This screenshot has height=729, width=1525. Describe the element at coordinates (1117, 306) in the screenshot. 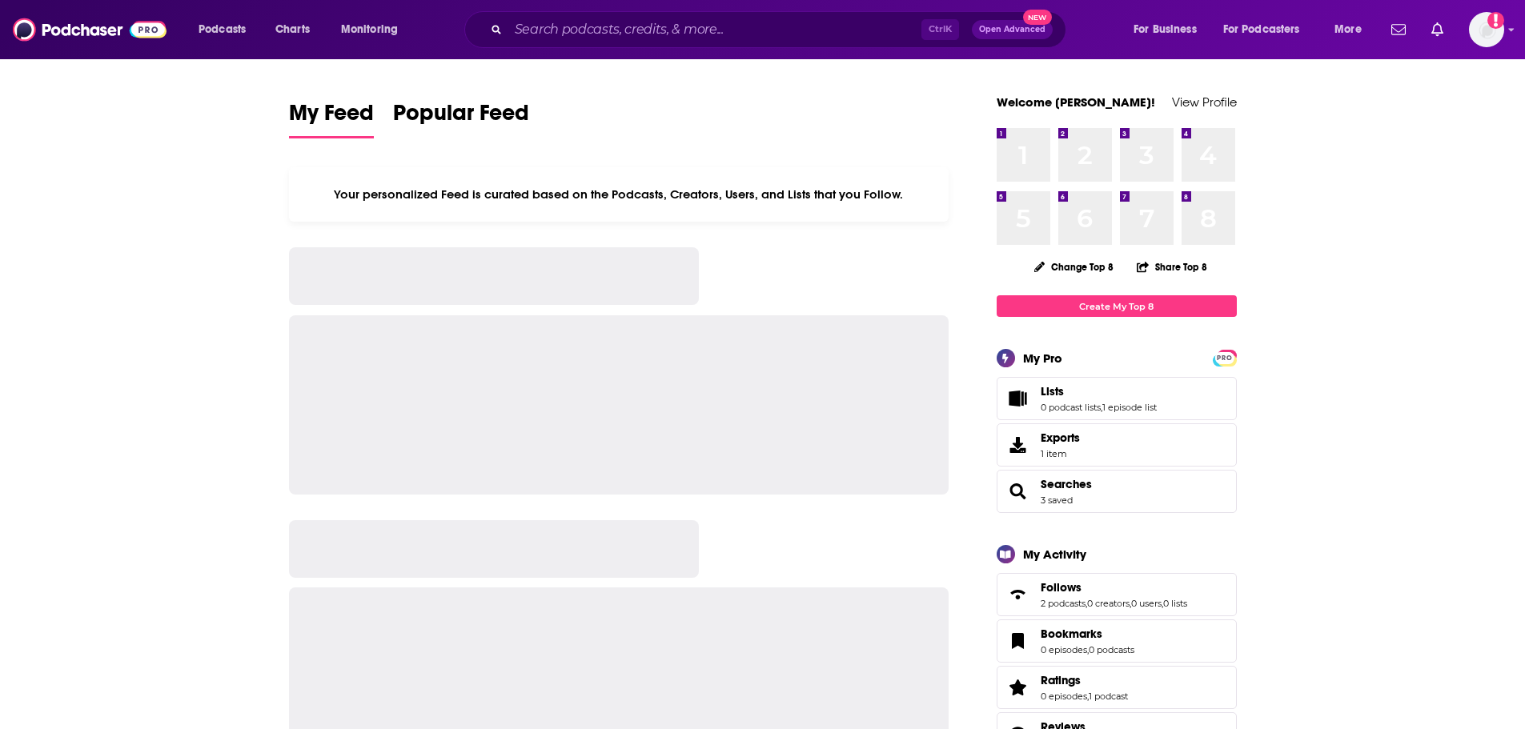

I see `a: Create My Top 8` at that location.